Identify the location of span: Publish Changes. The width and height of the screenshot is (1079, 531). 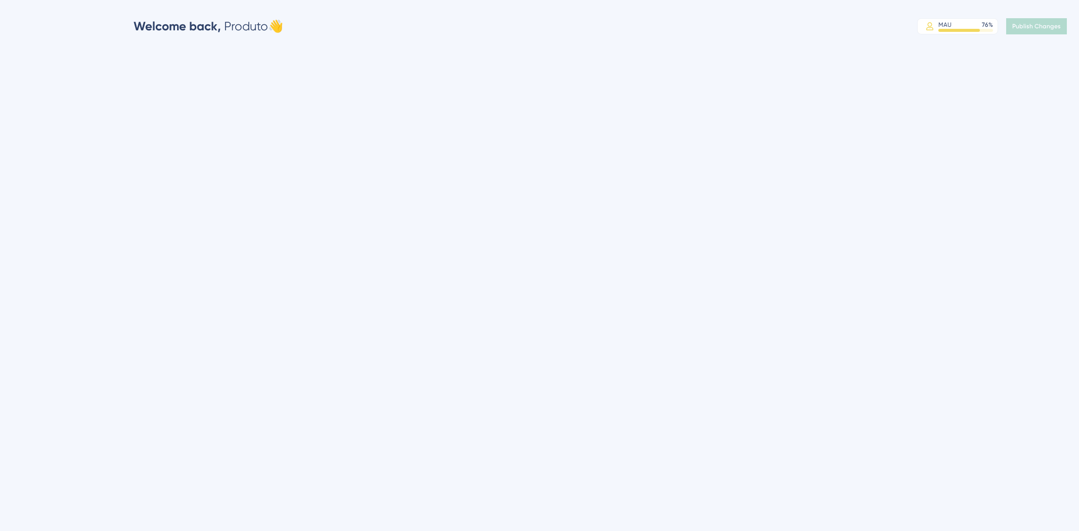
(1036, 26).